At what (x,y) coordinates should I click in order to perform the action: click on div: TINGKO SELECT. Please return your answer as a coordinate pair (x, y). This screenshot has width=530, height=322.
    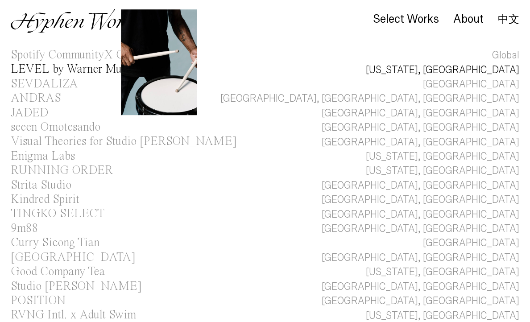
    Looking at the image, I should click on (57, 214).